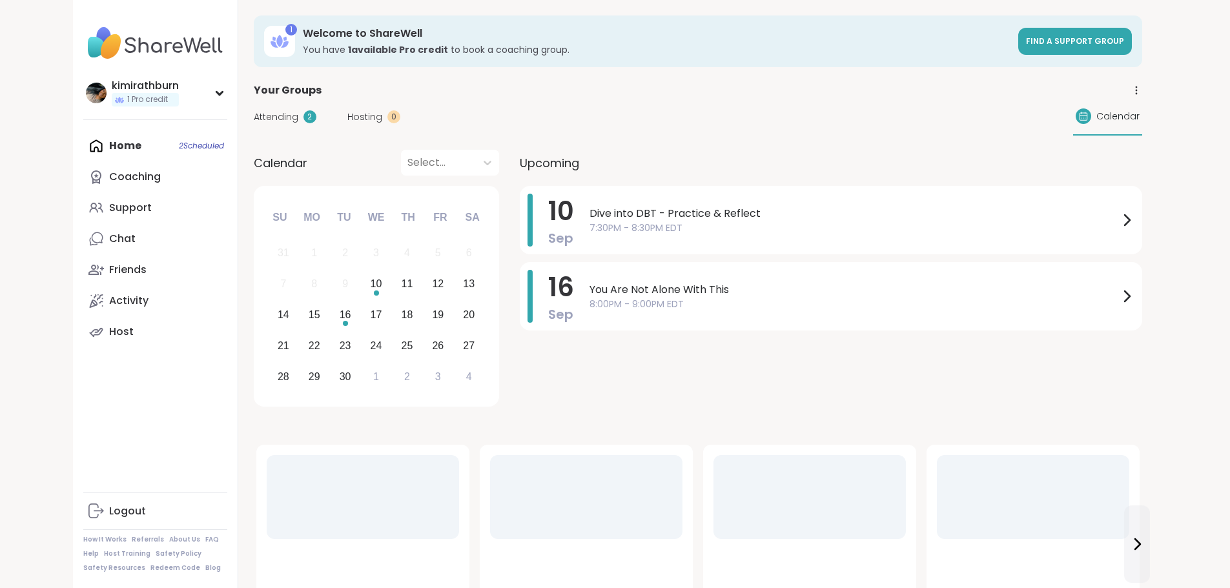 This screenshot has height=588, width=1230. I want to click on a: How It Works, so click(105, 540).